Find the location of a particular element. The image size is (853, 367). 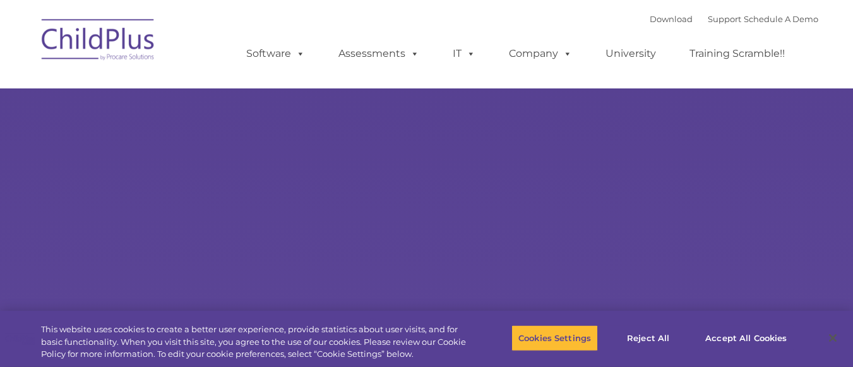

button: Reject All is located at coordinates (647, 338).